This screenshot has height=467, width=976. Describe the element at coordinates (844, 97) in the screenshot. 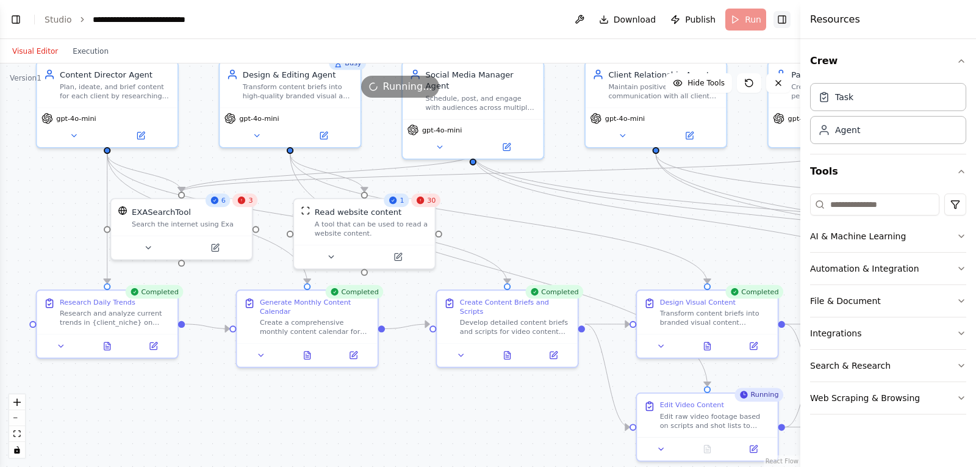

I see `div: Task` at that location.